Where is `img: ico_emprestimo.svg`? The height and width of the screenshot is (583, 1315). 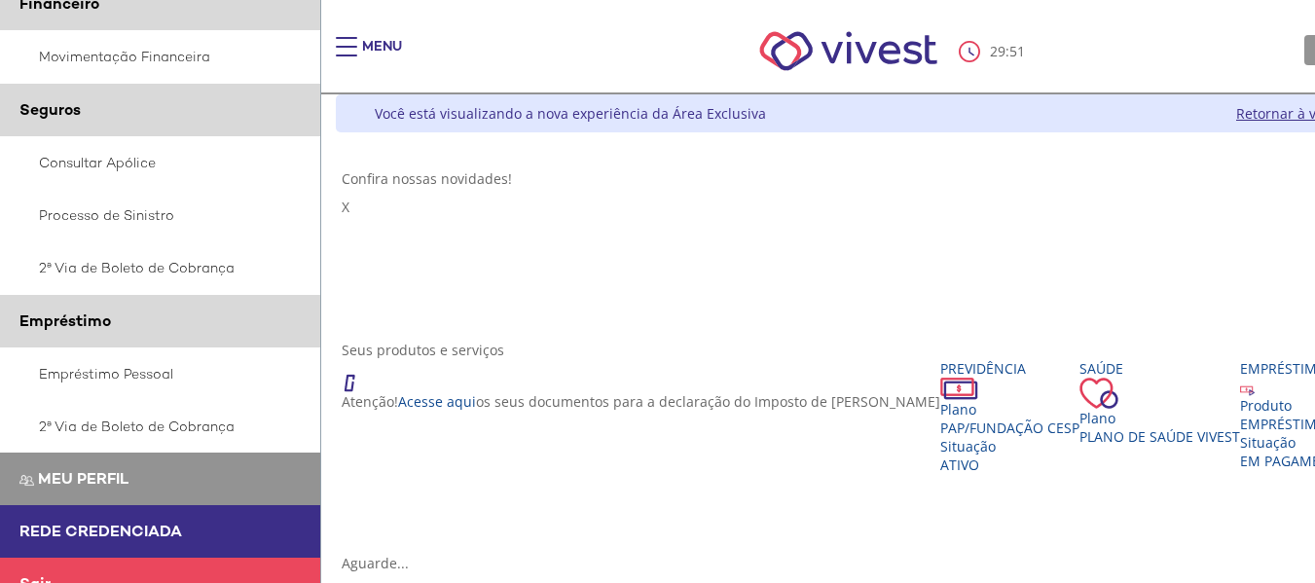 img: ico_emprestimo.svg is located at coordinates (1247, 388).